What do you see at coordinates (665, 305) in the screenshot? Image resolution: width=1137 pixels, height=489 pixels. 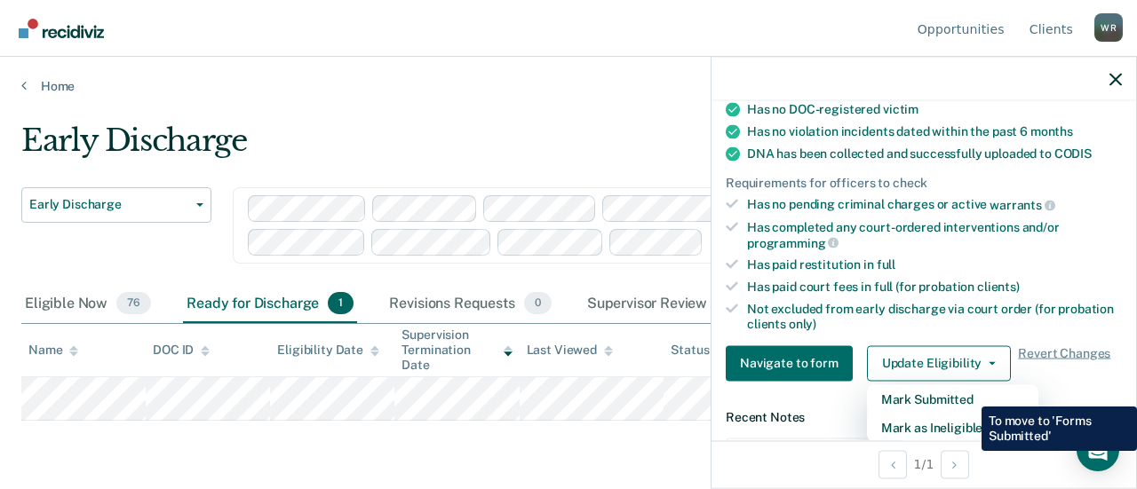 I see `div: Supervisor Review` at bounding box center [665, 305].